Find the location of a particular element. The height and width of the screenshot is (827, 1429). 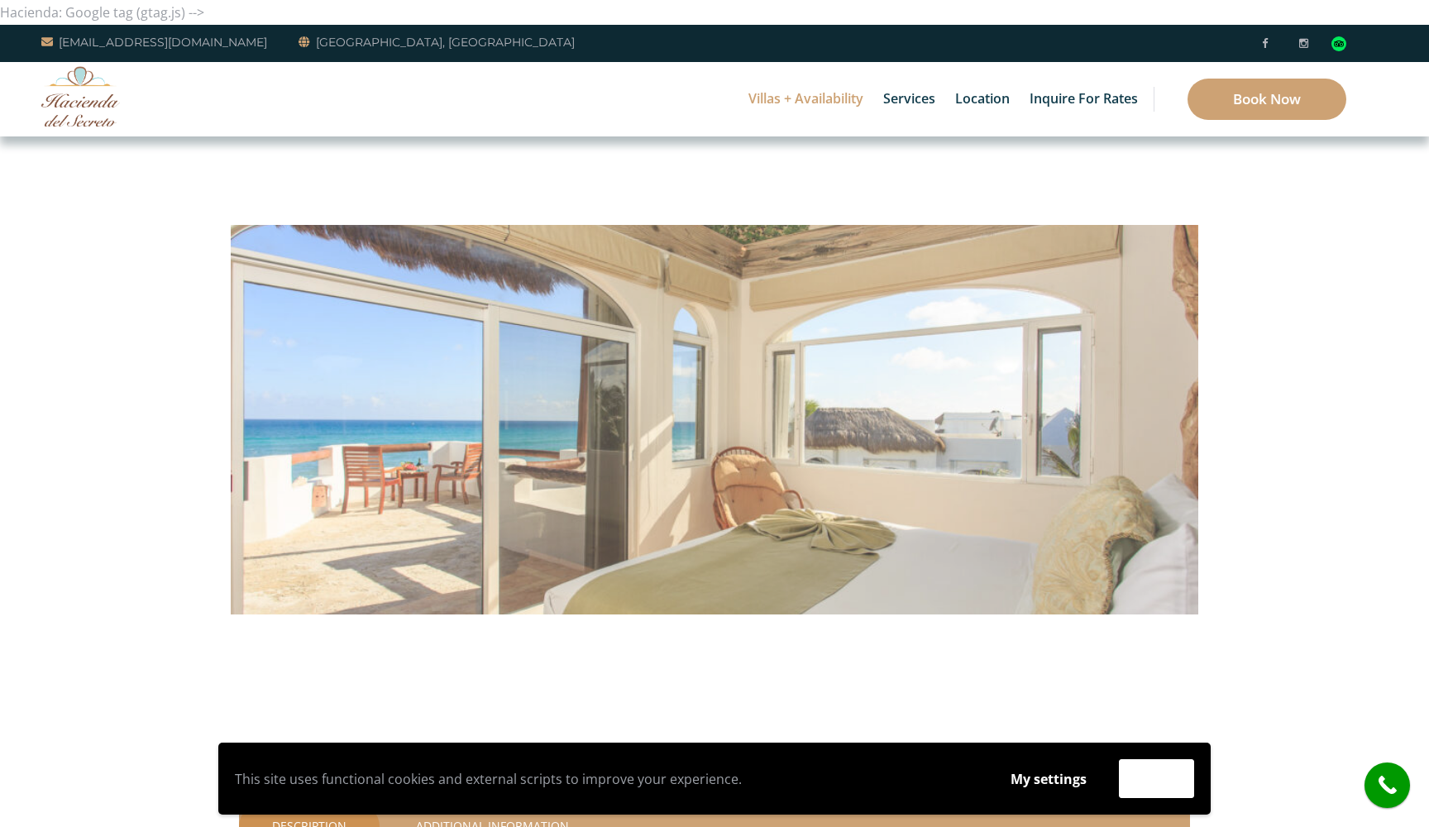

a: Services is located at coordinates (909, 99).